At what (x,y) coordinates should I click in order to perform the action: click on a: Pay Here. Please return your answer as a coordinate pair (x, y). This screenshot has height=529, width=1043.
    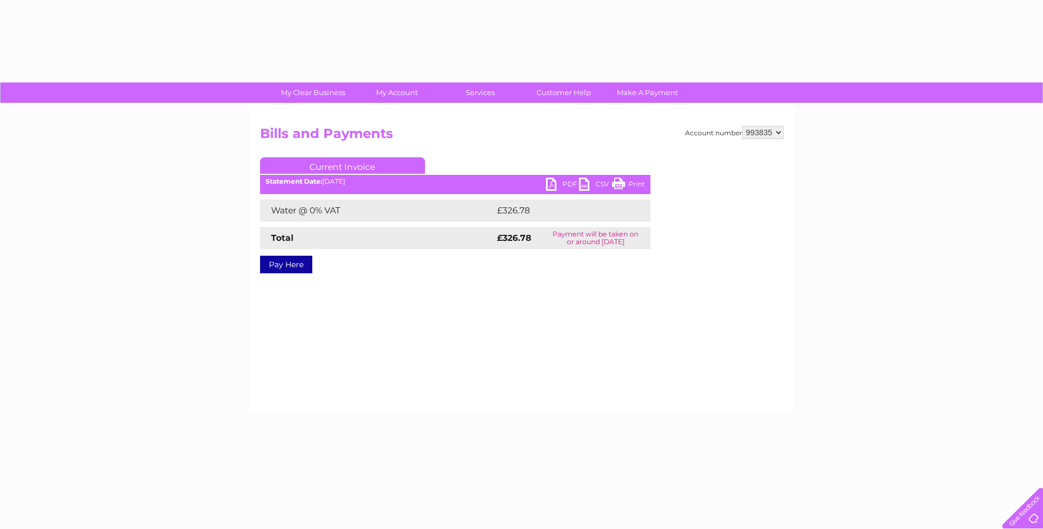
    Looking at the image, I should click on (286, 264).